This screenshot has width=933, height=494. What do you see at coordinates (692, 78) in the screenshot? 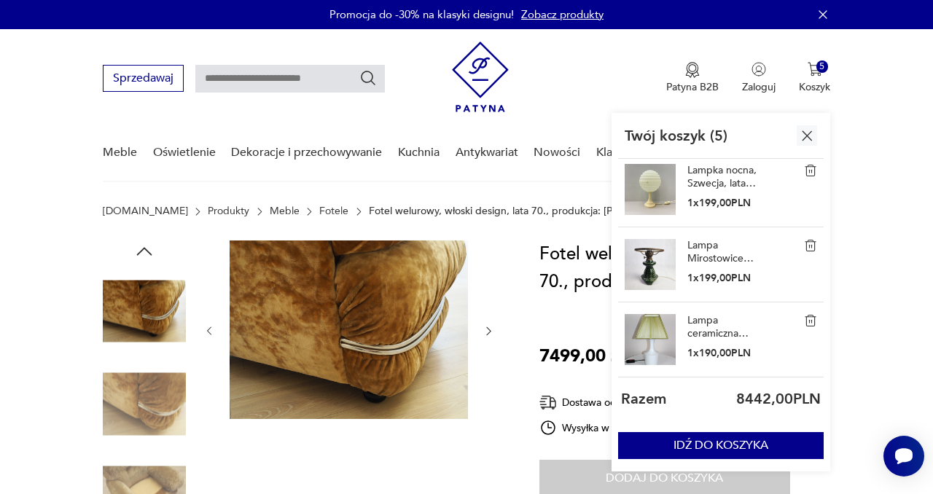
I see `button: Patyna B2B` at bounding box center [692, 78].